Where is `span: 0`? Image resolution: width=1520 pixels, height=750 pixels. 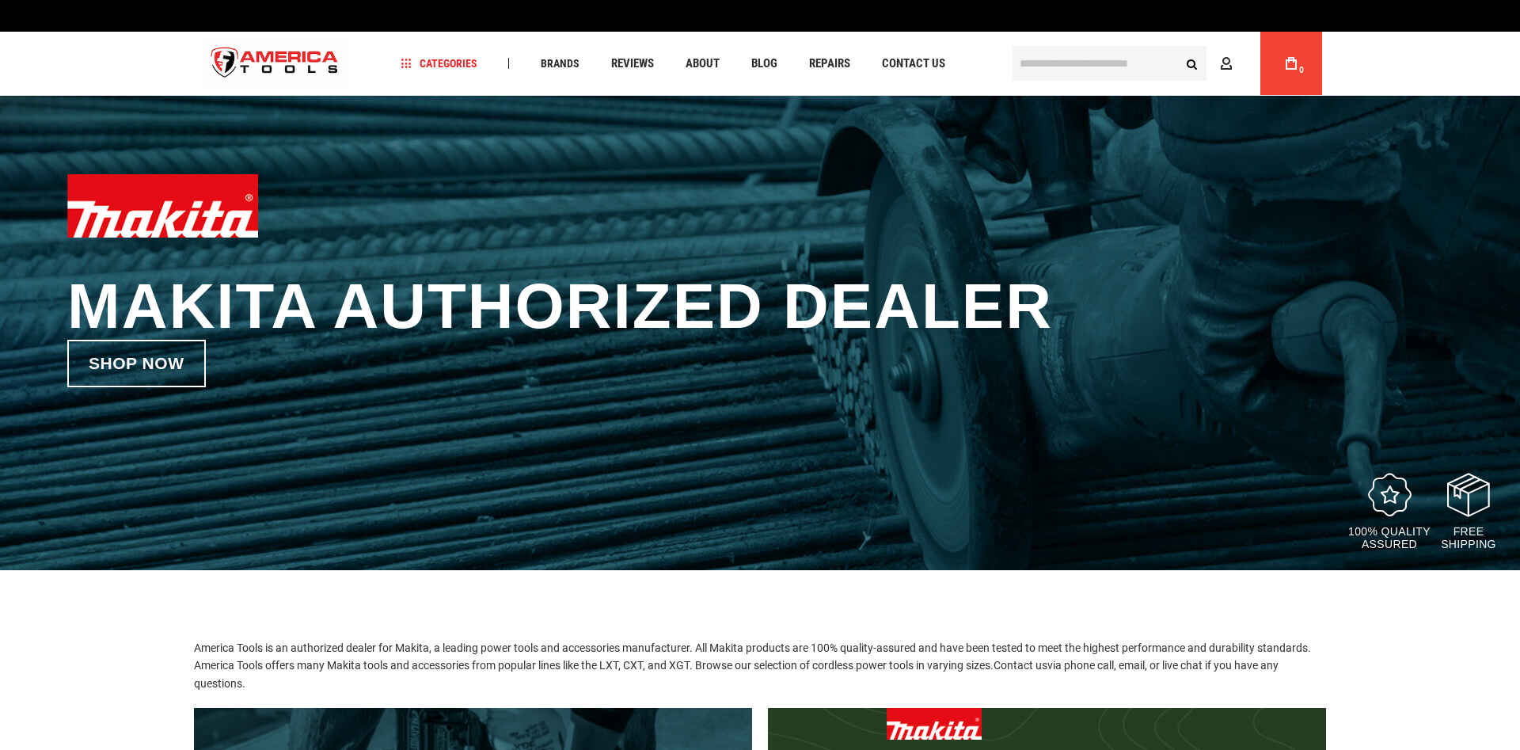 span: 0 is located at coordinates (1301, 70).